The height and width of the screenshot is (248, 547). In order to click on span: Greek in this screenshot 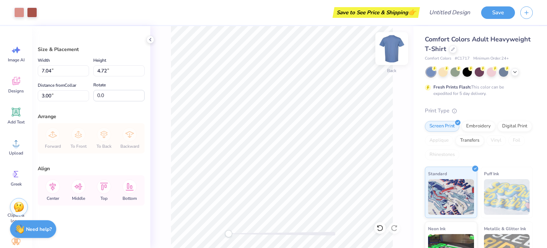, I will do `click(16, 184)`.